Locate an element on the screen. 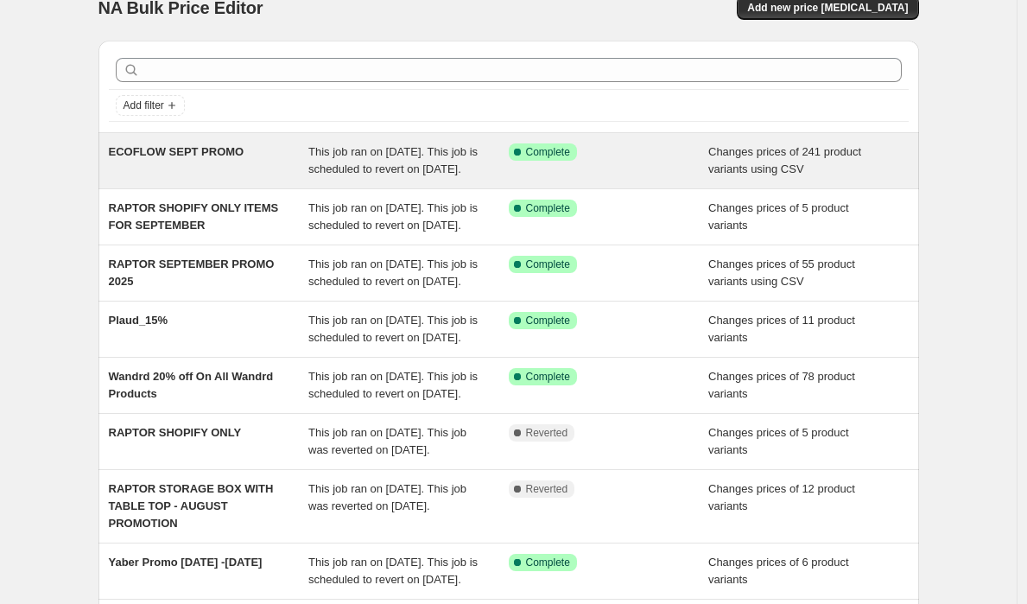 This screenshot has width=1027, height=604. span: Changes prices of 78 product variants is located at coordinates (782, 384).